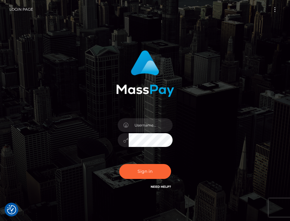 This screenshot has height=221, width=290. What do you see at coordinates (12, 210) in the screenshot?
I see `img: Revisit consent button` at bounding box center [12, 210].